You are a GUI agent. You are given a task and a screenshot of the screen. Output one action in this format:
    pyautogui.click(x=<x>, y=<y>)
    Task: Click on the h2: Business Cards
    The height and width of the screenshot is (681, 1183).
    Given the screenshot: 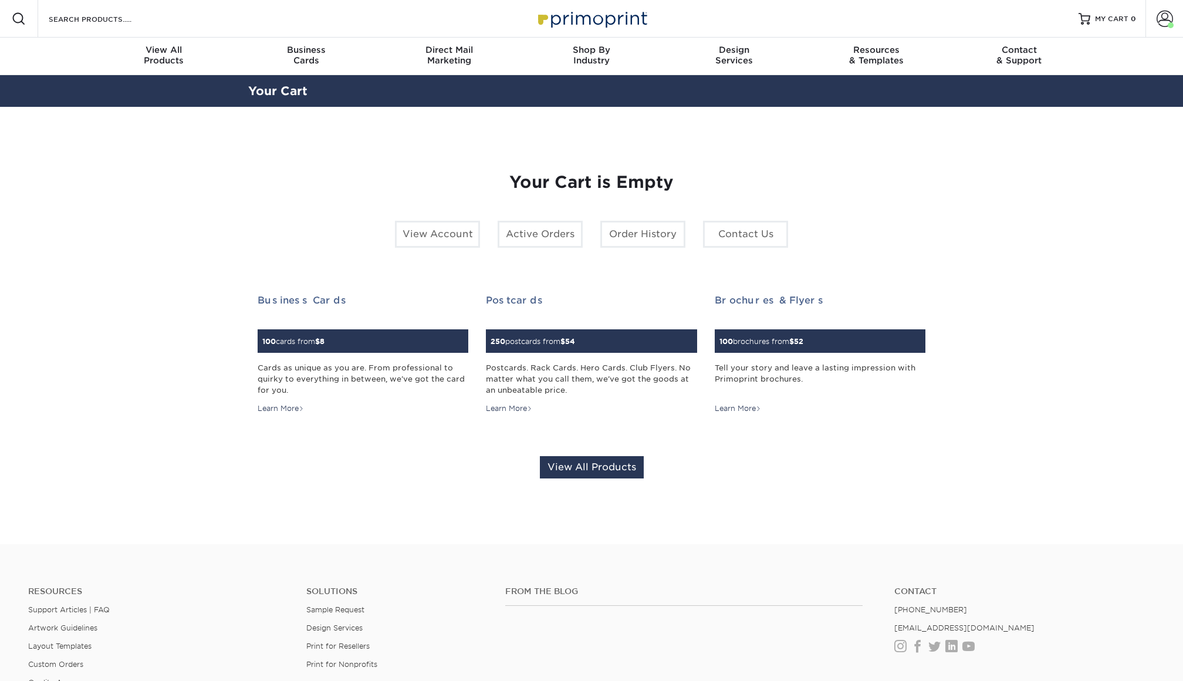 What is the action you would take?
    pyautogui.click(x=363, y=300)
    